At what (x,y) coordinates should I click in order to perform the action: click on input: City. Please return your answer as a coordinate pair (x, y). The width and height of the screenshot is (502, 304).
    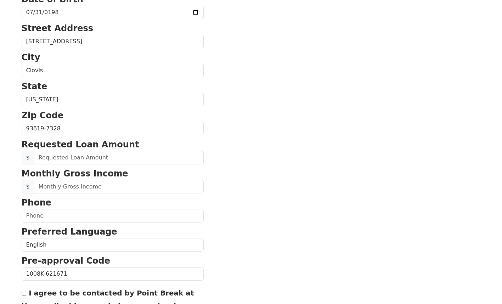
    Looking at the image, I should click on (113, 70).